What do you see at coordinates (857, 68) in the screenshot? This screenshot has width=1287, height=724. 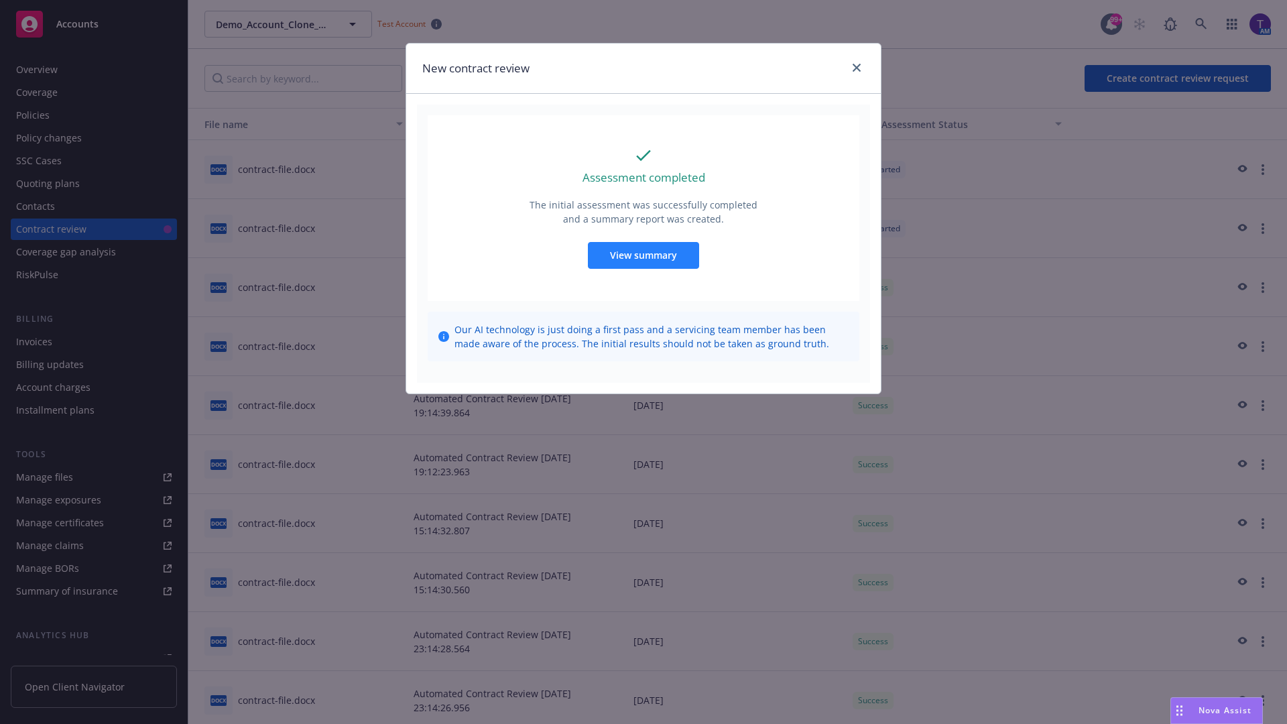 I see `a: close` at bounding box center [857, 68].